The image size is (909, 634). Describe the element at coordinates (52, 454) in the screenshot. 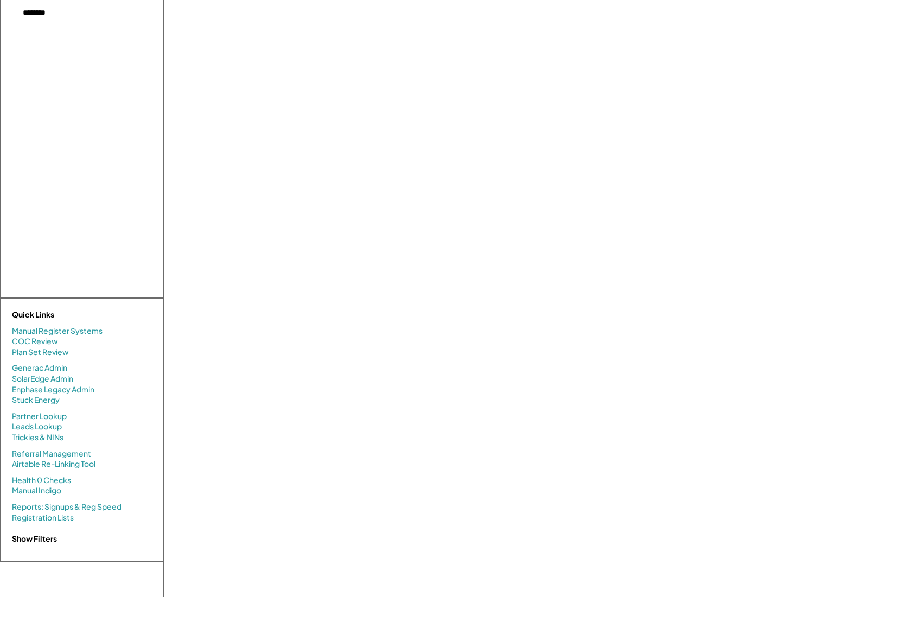

I see `a: Referral Management` at that location.